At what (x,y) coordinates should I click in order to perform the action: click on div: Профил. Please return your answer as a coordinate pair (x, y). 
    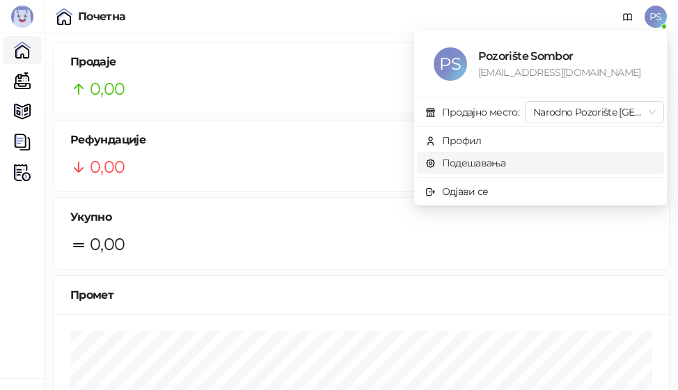
    Looking at the image, I should click on (461, 141).